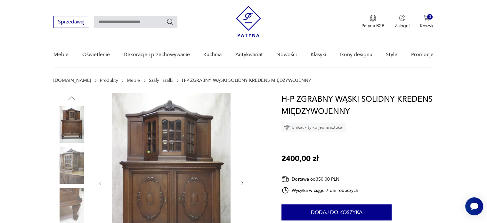  I want to click on button: Zaloguj, so click(402, 22).